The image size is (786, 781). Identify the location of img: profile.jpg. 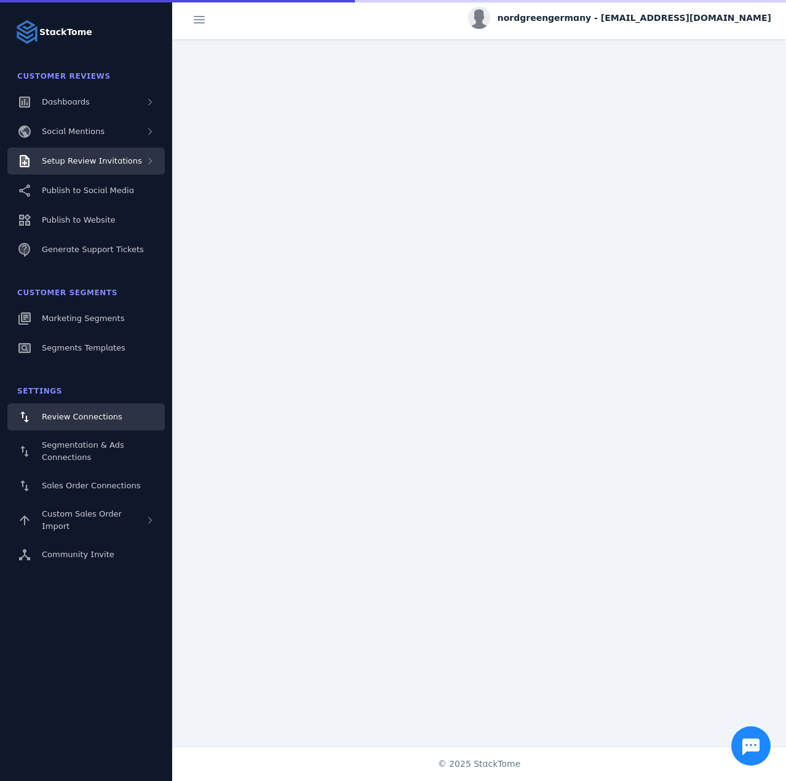
(479, 18).